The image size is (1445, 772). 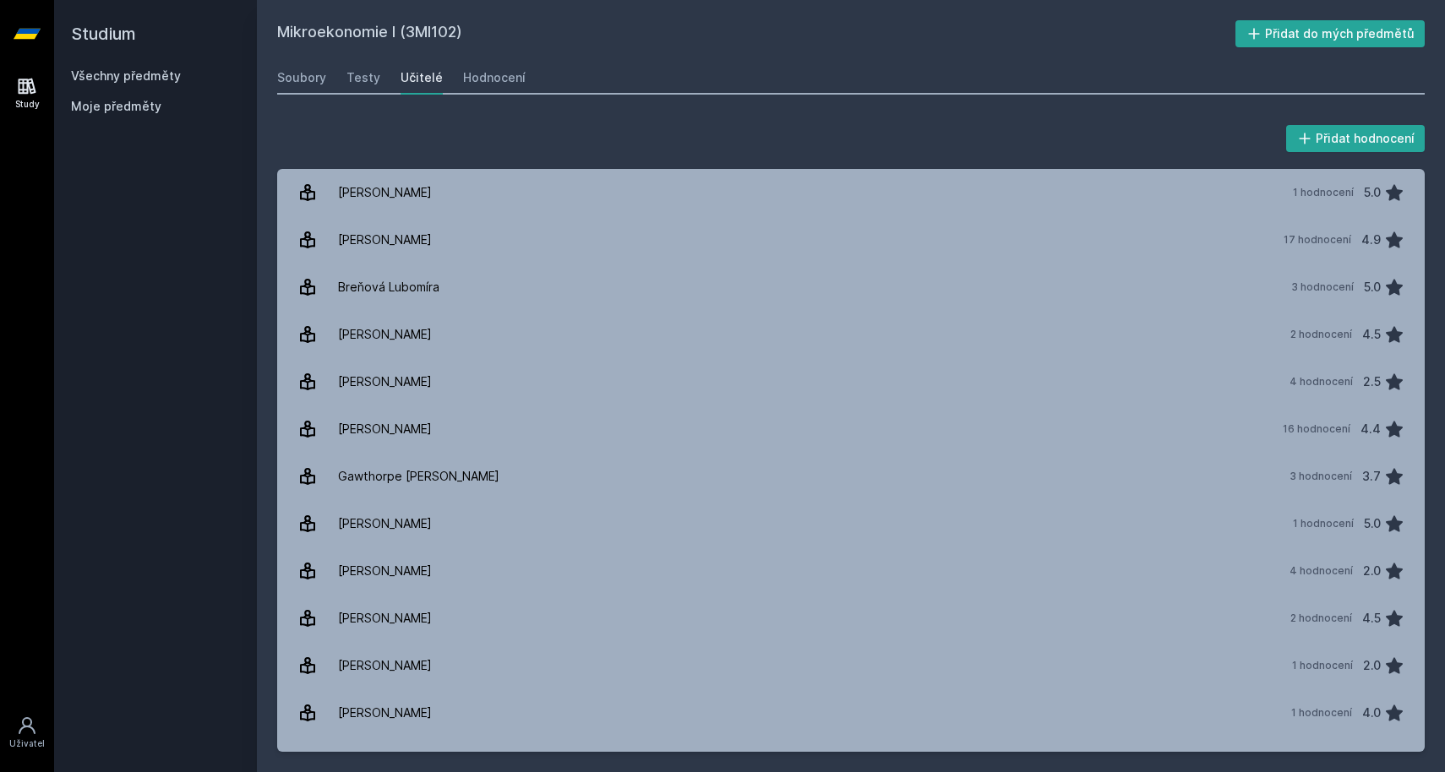 I want to click on div: Učitelé, so click(x=422, y=78).